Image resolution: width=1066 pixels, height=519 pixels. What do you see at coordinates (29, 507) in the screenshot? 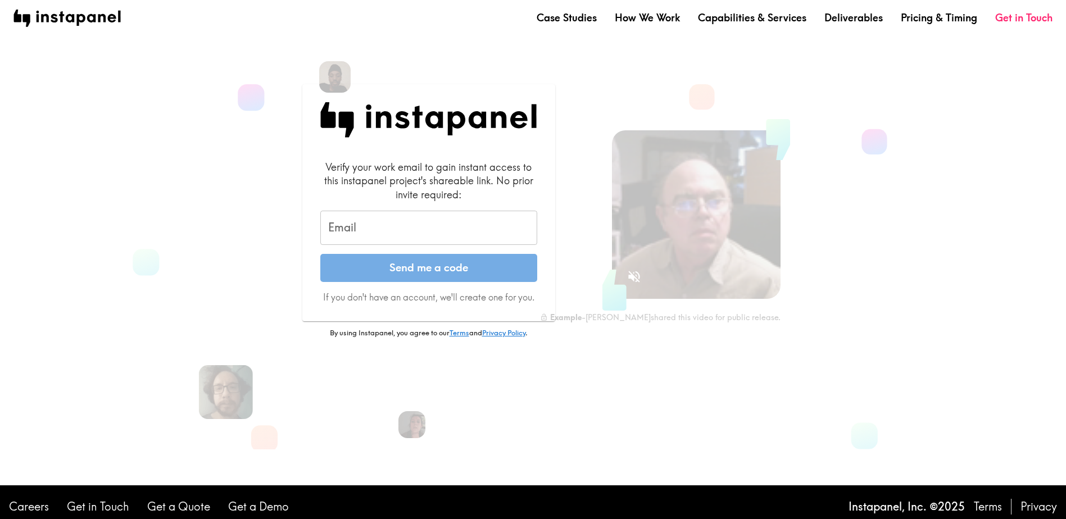
I see `a: Careers` at bounding box center [29, 507].